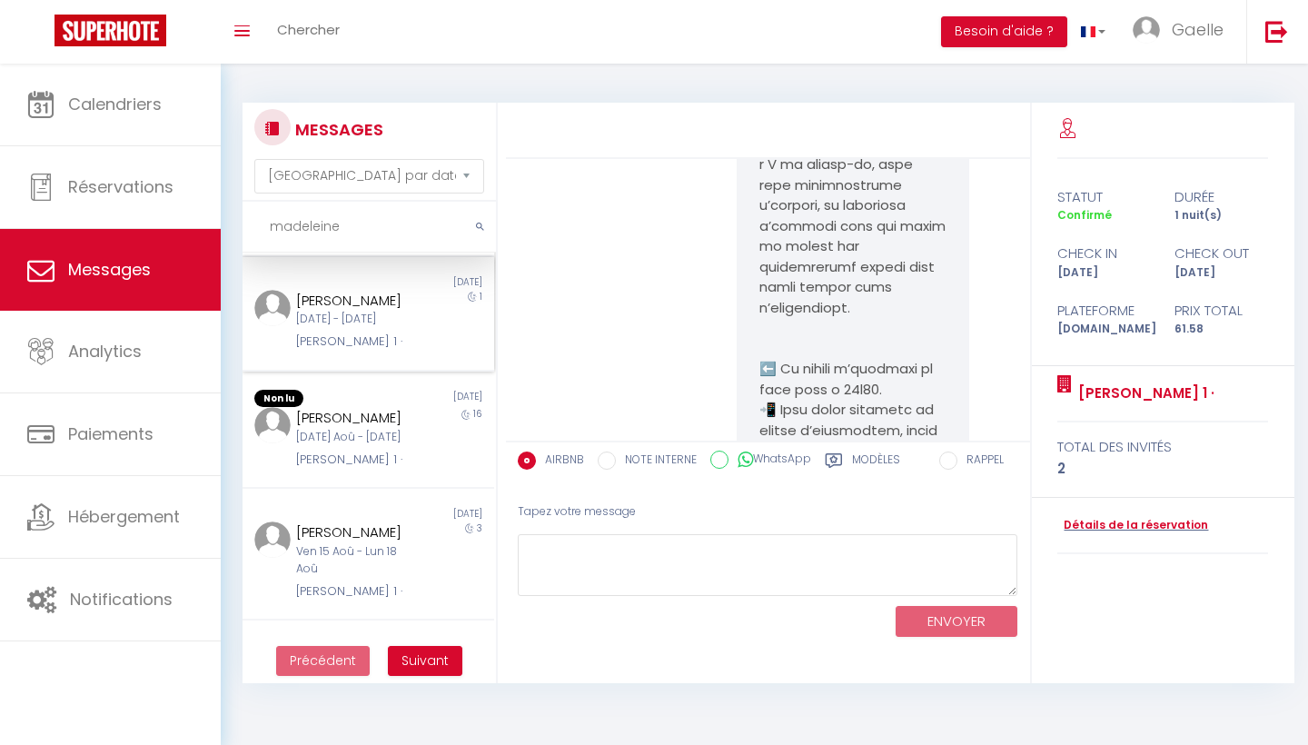 The height and width of the screenshot is (745, 1308). Describe the element at coordinates (478, 413) in the screenshot. I see `span: 16` at that location.